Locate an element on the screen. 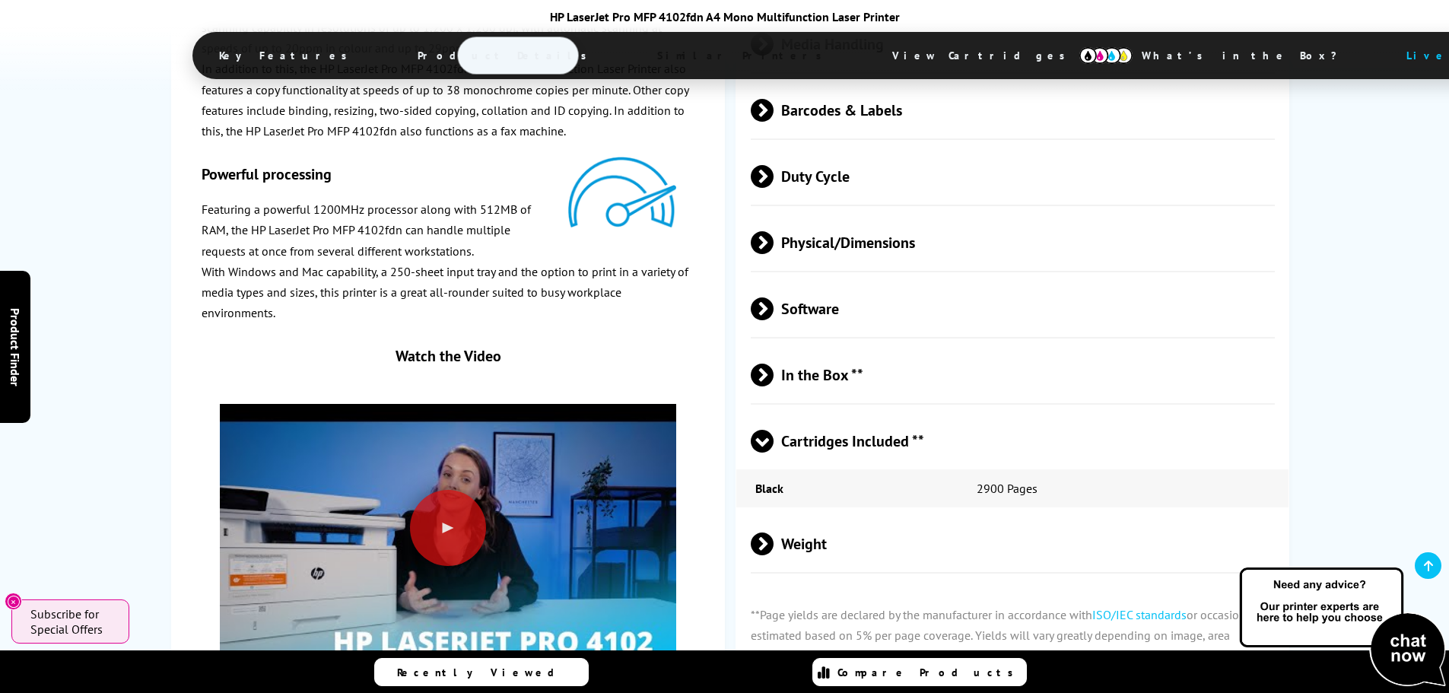  span: Duty Cycle is located at coordinates (1013, 176).